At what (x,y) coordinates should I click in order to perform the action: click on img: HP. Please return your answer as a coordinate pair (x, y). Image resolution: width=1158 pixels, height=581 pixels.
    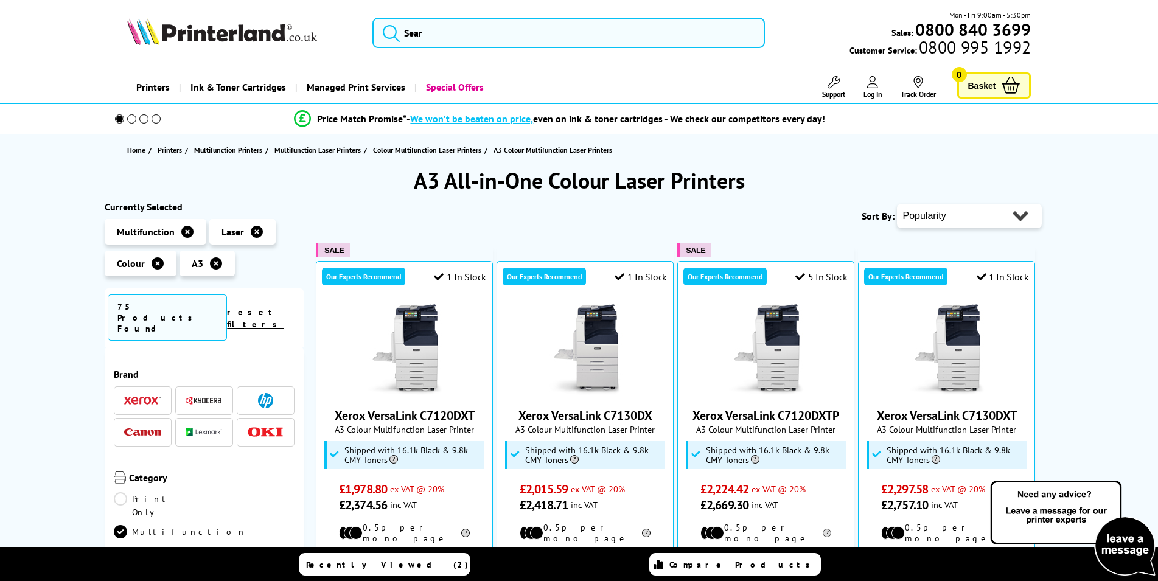
    Looking at the image, I should click on (265, 400).